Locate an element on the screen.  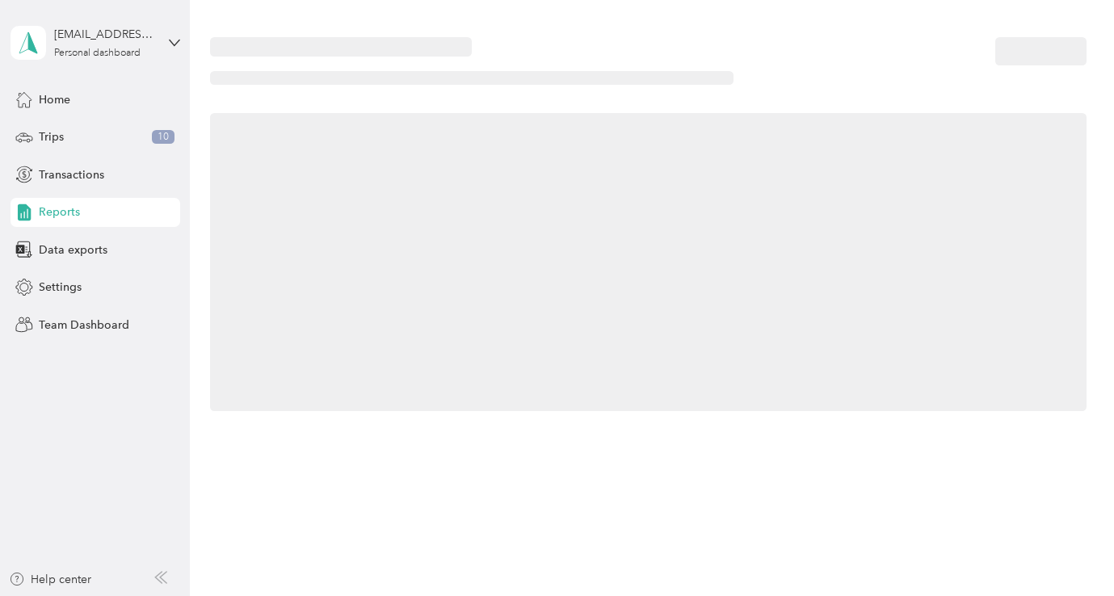
span: Transactions is located at coordinates (71, 175).